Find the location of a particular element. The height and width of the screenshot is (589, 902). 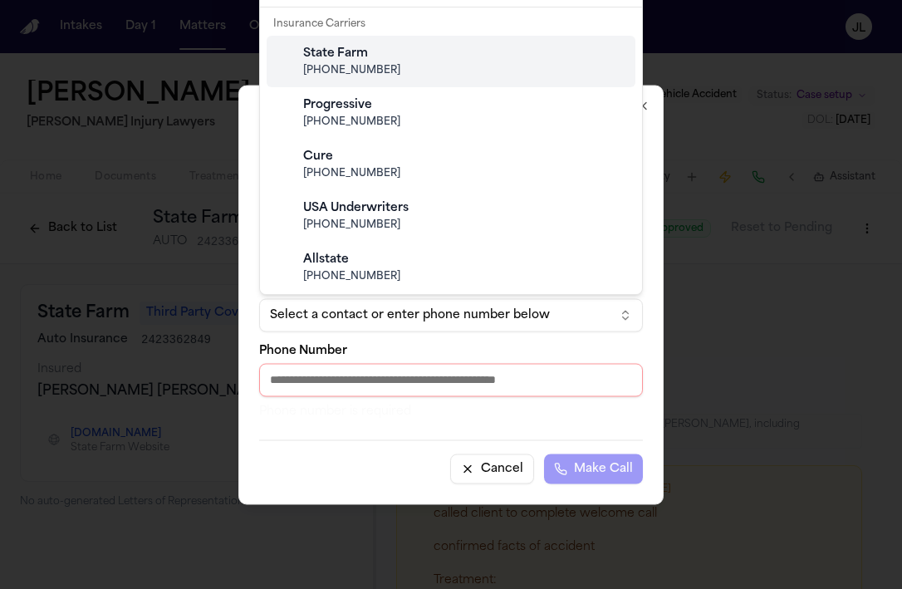

div: USA Underwriters is located at coordinates (464, 208).